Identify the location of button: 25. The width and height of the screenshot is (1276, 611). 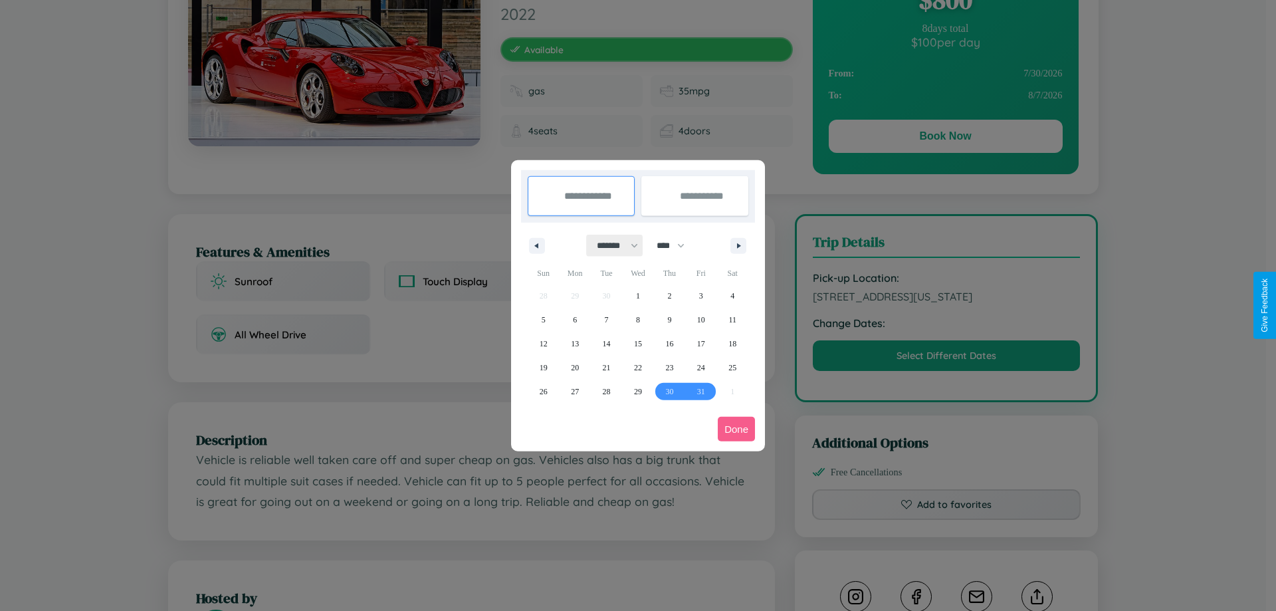
(733, 368).